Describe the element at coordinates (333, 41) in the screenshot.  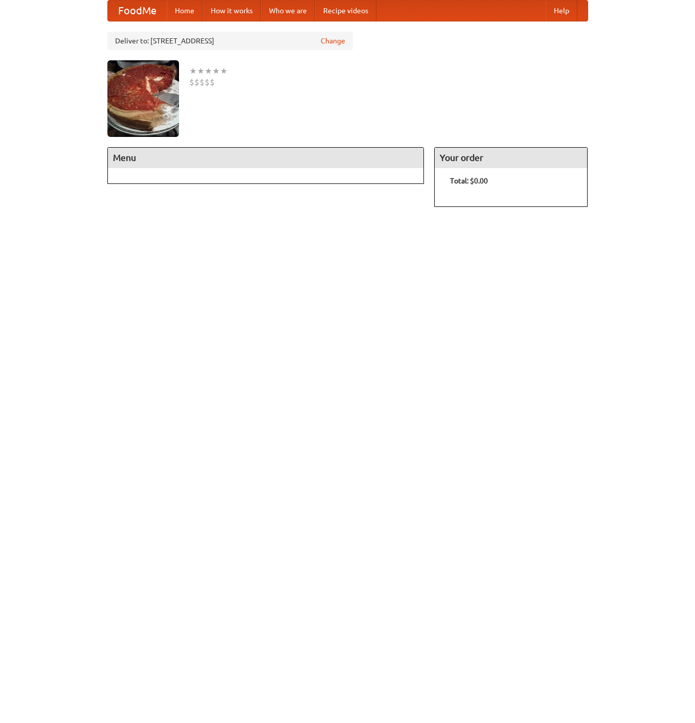
I see `a: Change` at that location.